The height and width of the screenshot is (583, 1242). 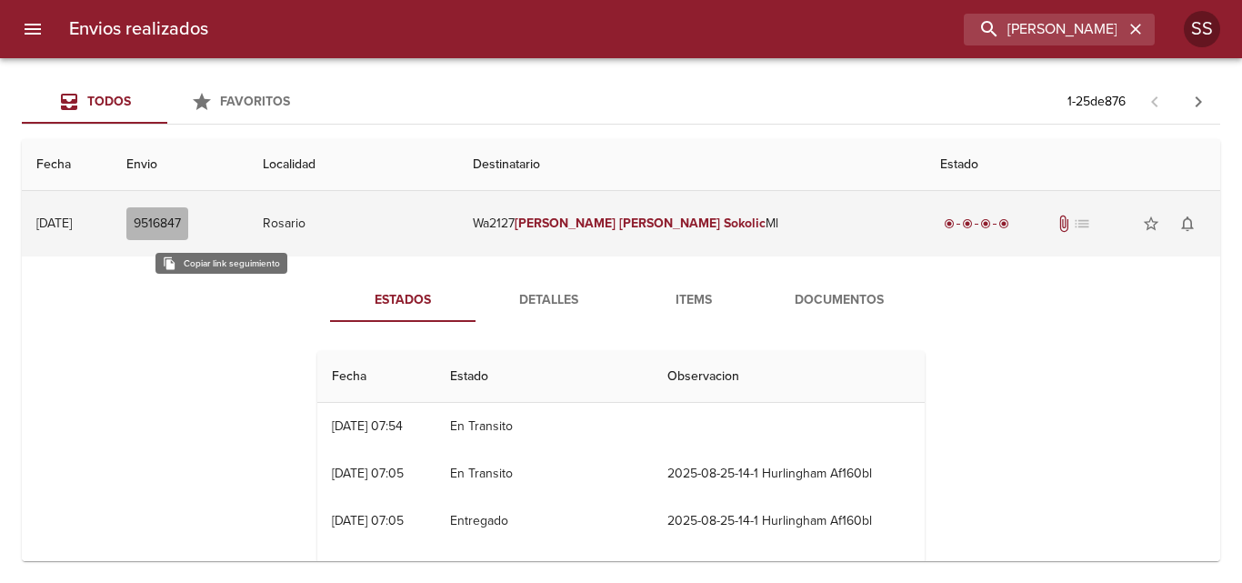 What do you see at coordinates (1198, 102) in the screenshot?
I see `span: Pagina siguiente` at bounding box center [1198, 102].